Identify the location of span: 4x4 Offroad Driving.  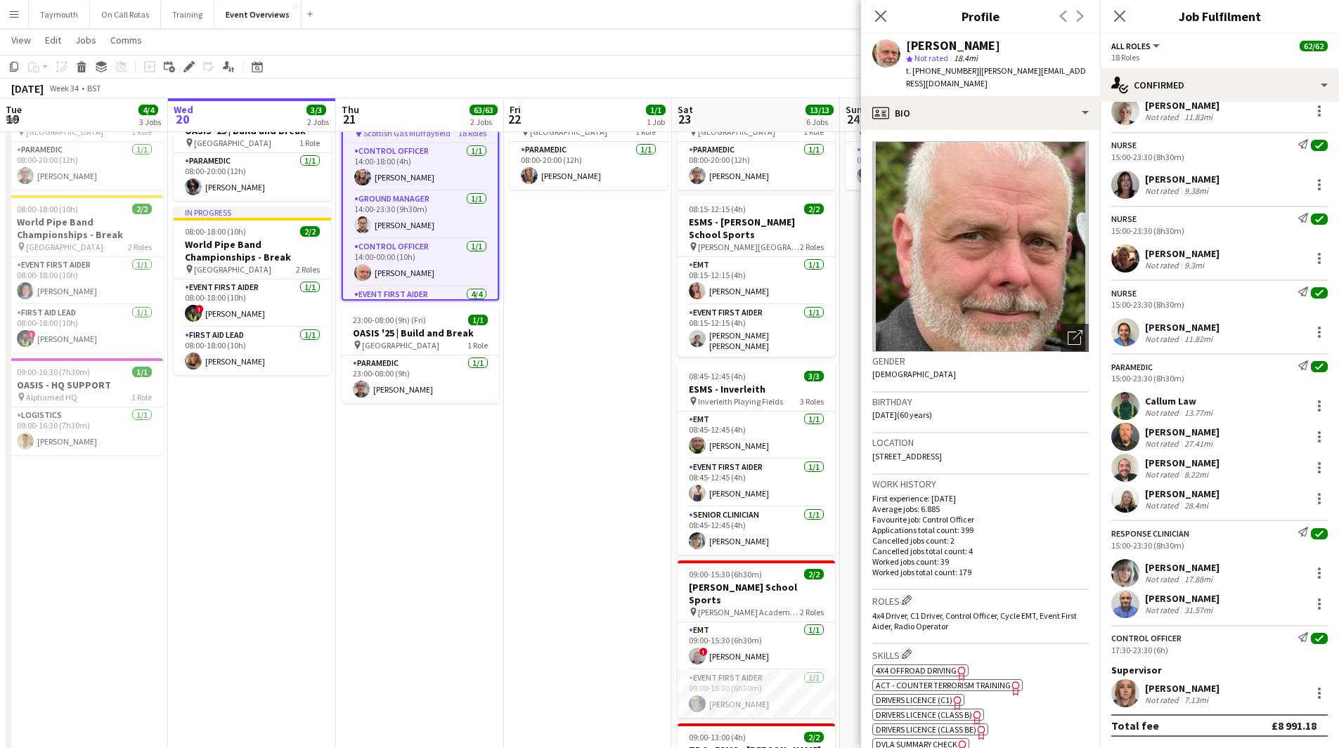
(916, 670).